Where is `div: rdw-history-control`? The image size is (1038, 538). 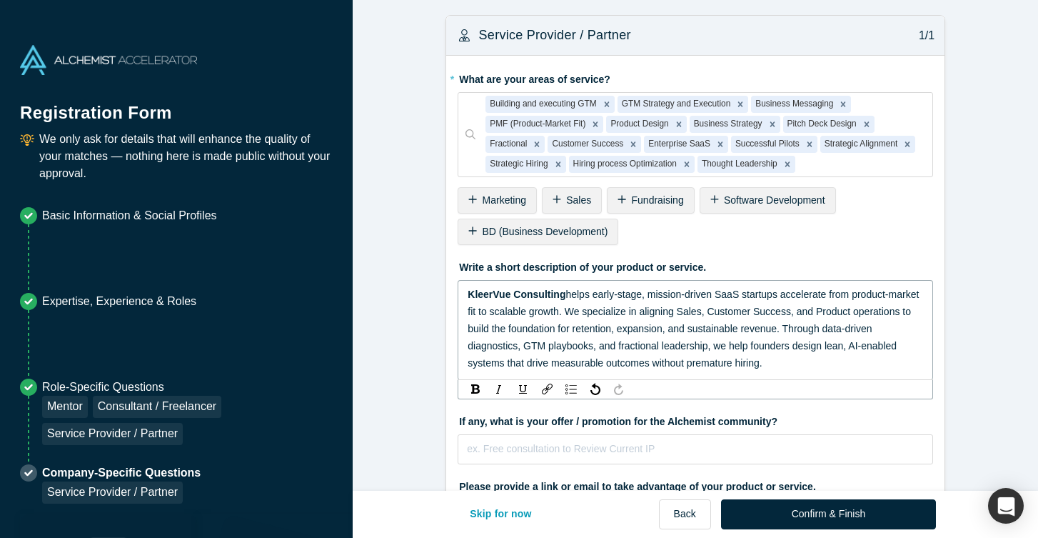
div: rdw-history-control is located at coordinates (607, 389).